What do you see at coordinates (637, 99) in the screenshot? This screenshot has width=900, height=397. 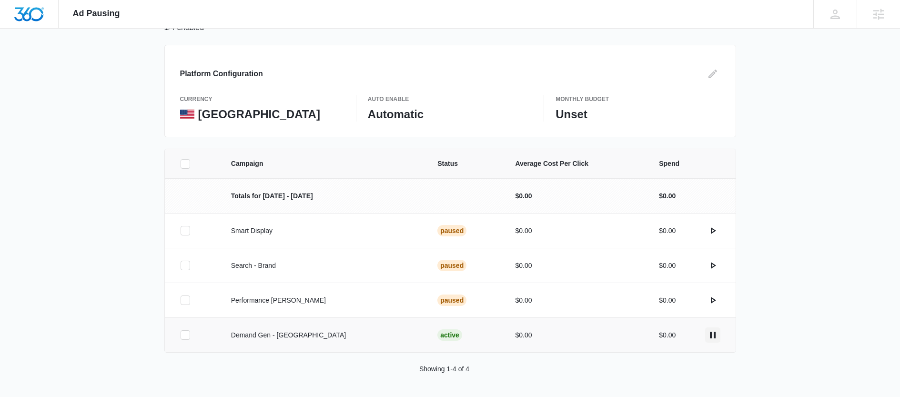 I see `p: Monthly Budget` at bounding box center [637, 99].